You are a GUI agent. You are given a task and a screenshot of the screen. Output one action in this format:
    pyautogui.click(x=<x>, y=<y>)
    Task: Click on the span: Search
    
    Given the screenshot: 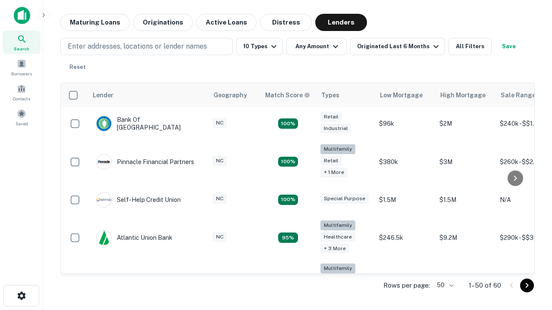 What is the action you would take?
    pyautogui.click(x=22, y=49)
    